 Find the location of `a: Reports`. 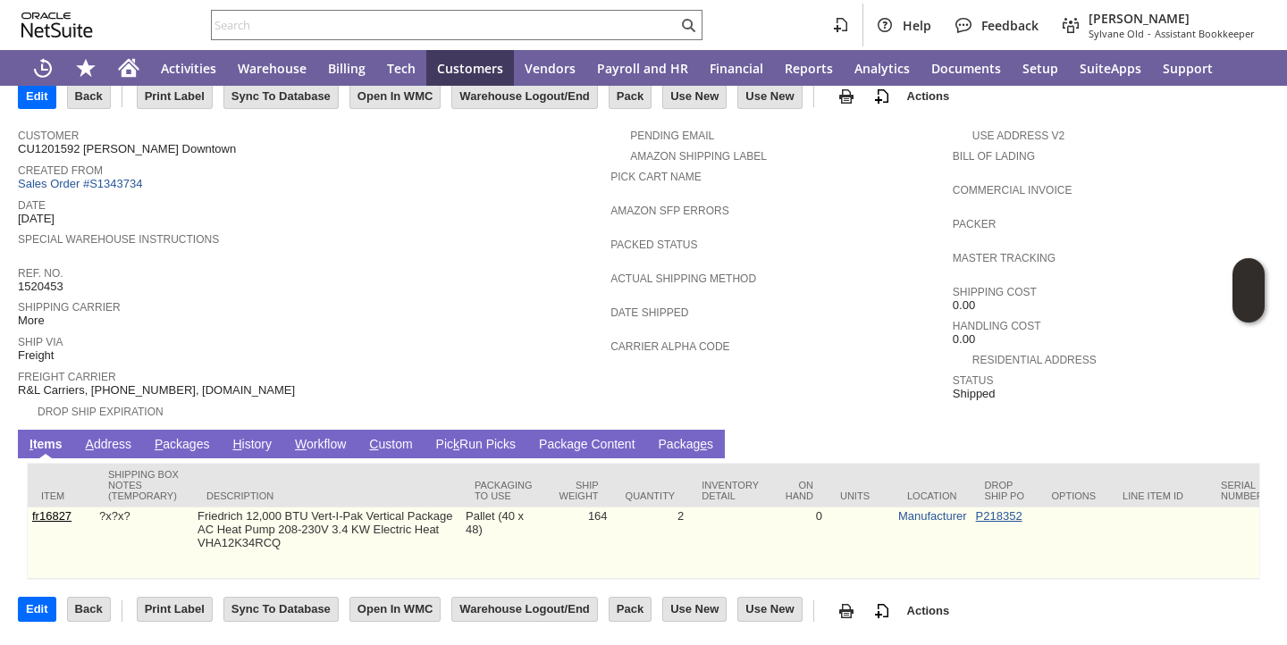

a: Reports is located at coordinates (809, 68).